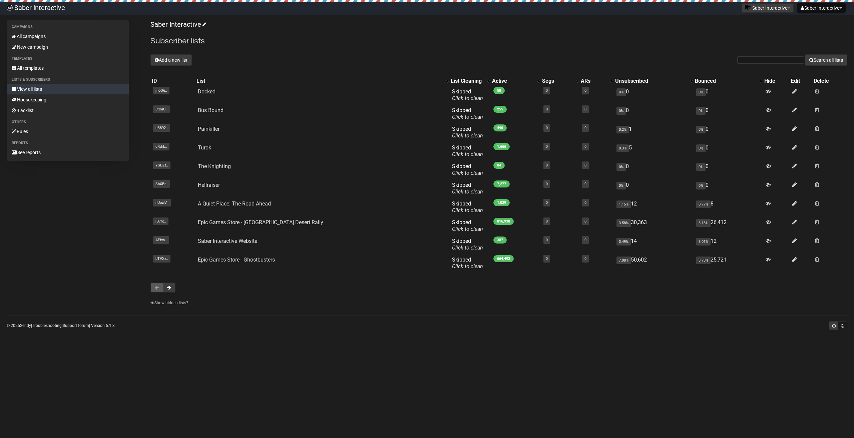 The width and height of the screenshot is (854, 438). Describe the element at coordinates (501, 184) in the screenshot. I see `span: 7,277` at that location.